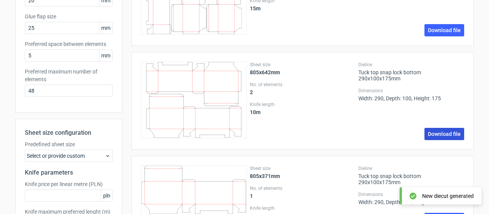 Image resolution: width=489 pixels, height=214 pixels. Describe the element at coordinates (69, 184) in the screenshot. I see `label: Knife price per linear metre (PLN)` at that location.